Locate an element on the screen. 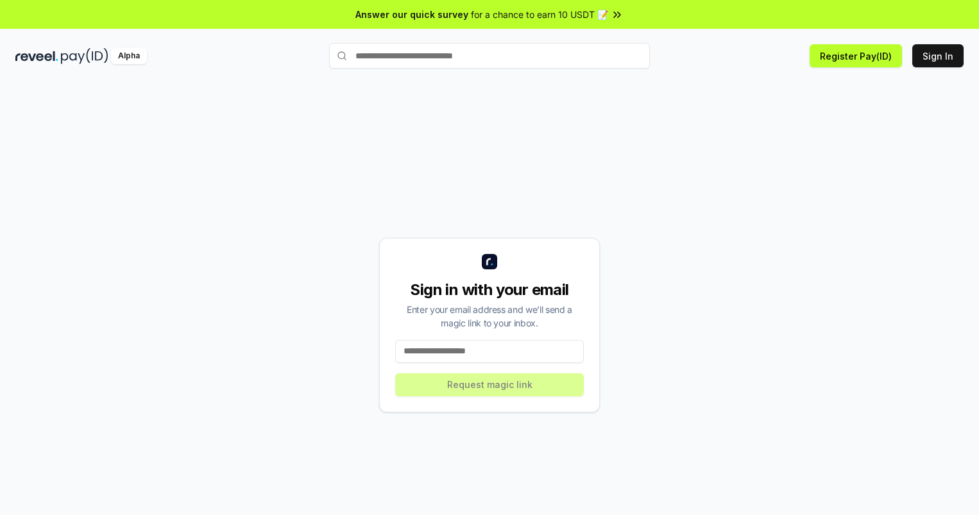 Image resolution: width=979 pixels, height=515 pixels. button: Sign In is located at coordinates (938, 56).